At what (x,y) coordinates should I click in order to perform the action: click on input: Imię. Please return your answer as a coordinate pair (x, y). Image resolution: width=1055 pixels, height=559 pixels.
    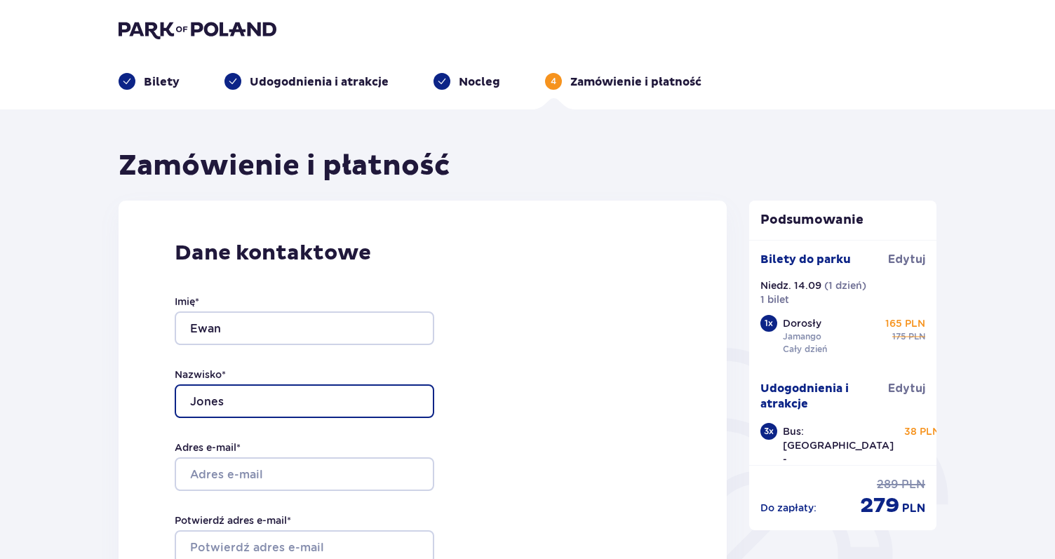
    Looking at the image, I should click on (304, 328).